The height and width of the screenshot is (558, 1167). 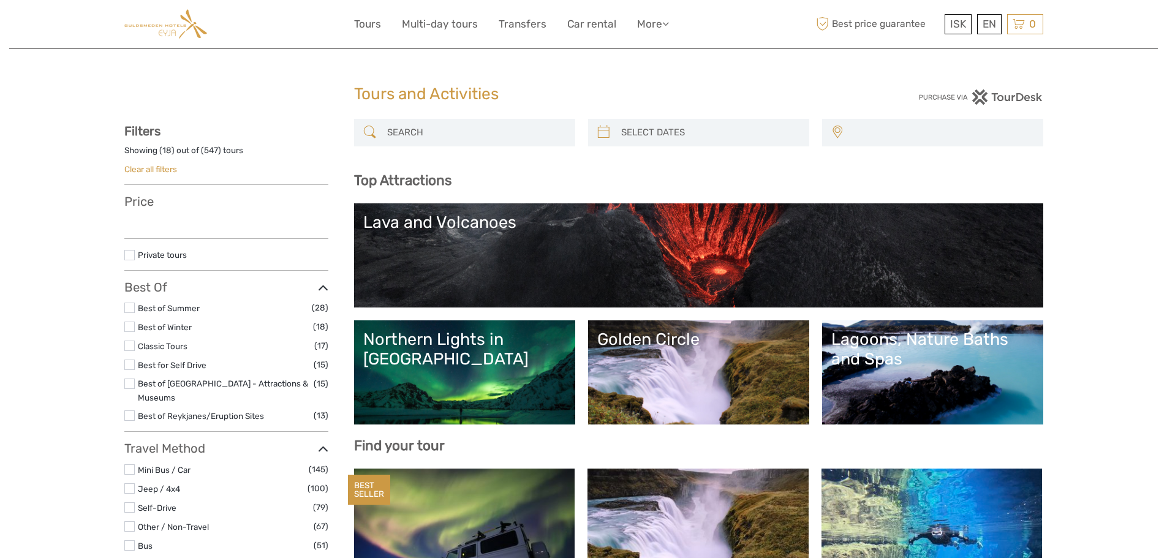 I want to click on div: Showing ( ) out of ( ) tours, so click(x=226, y=154).